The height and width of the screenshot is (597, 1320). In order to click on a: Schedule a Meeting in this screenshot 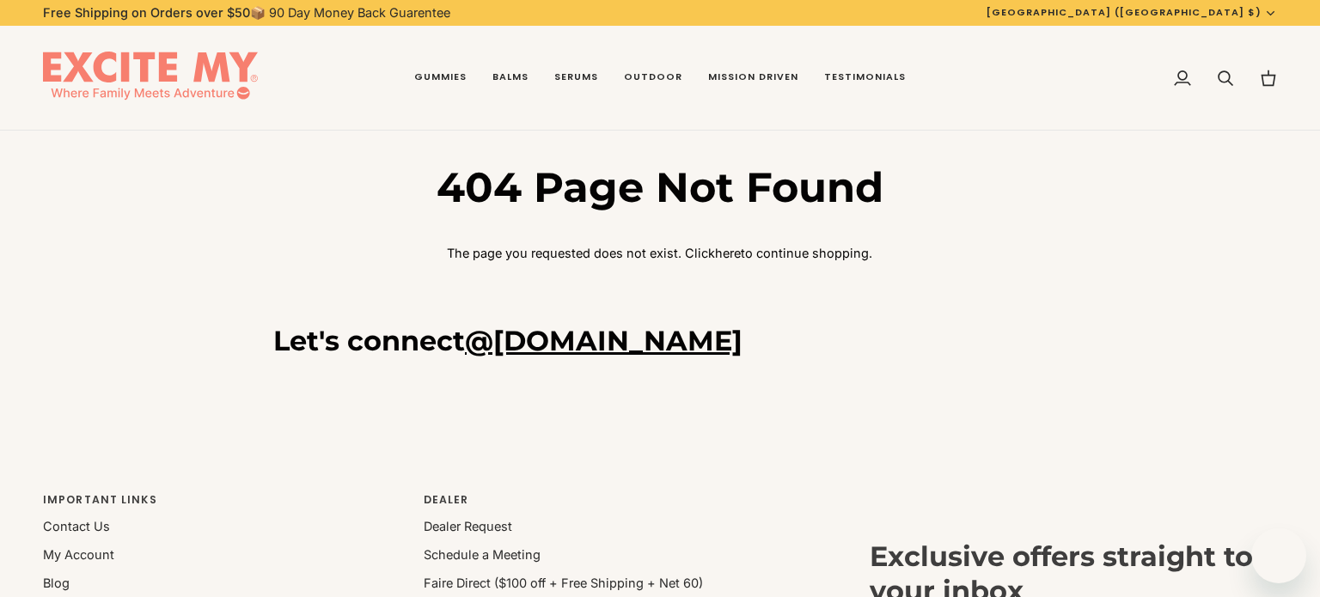, I will do `click(482, 554)`.